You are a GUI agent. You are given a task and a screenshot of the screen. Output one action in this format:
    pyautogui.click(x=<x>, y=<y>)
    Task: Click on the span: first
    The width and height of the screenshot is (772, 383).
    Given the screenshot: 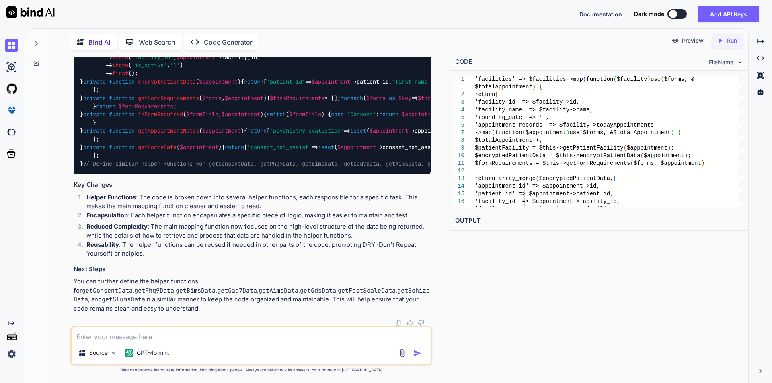 What is the action you would take?
    pyautogui.click(x=120, y=74)
    